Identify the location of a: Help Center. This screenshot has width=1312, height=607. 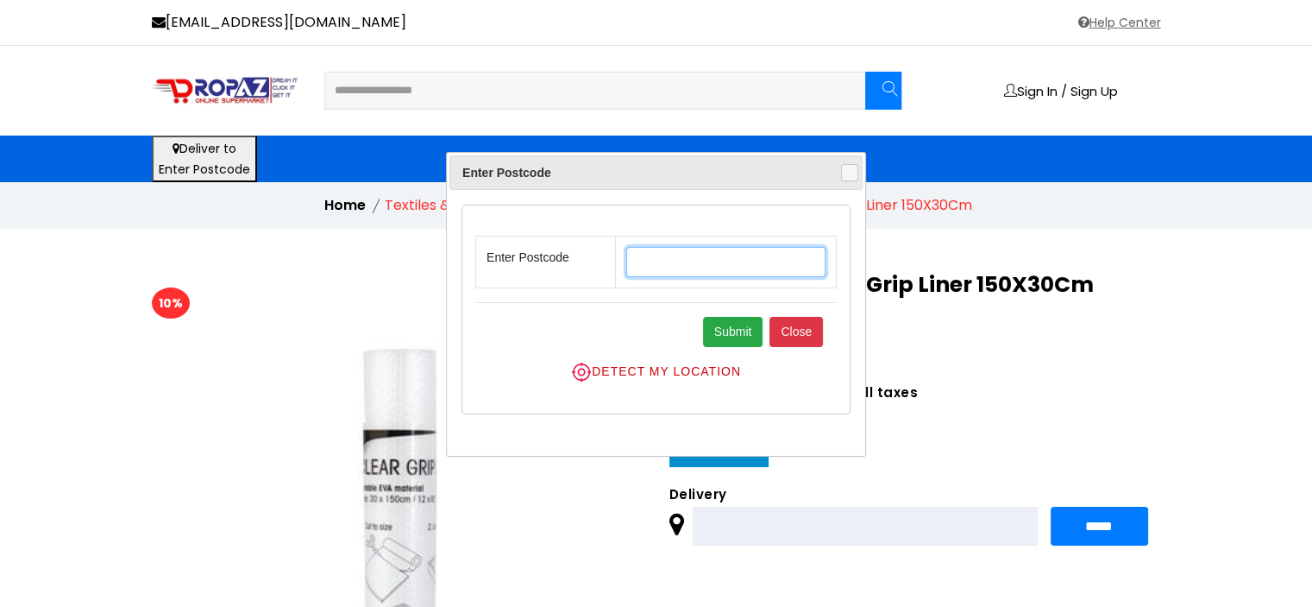
(1118, 22).